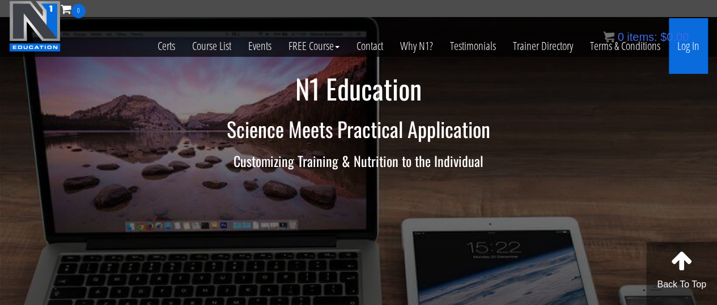 This screenshot has width=717, height=305. What do you see at coordinates (359, 161) in the screenshot?
I see `h3: Customizing Training & Nutrition to the Individual` at bounding box center [359, 161].